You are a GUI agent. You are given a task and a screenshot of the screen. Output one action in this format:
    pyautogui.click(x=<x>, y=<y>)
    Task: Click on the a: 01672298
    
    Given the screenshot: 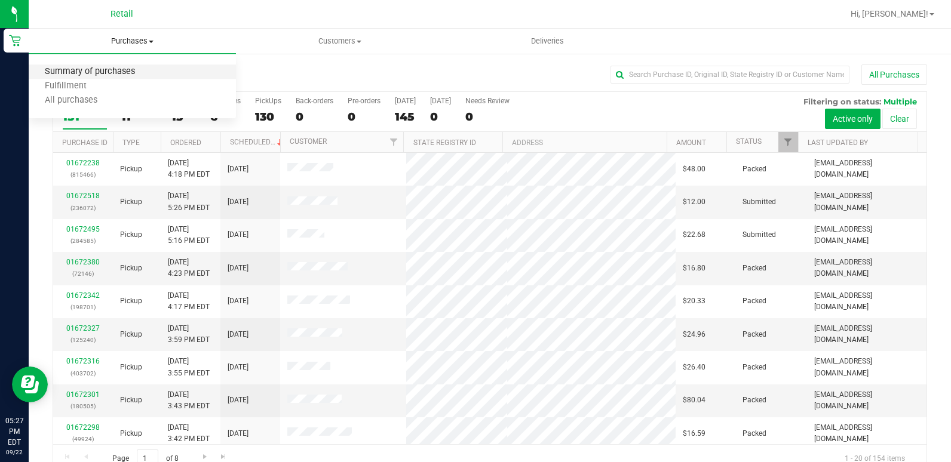 What is the action you would take?
    pyautogui.click(x=83, y=428)
    